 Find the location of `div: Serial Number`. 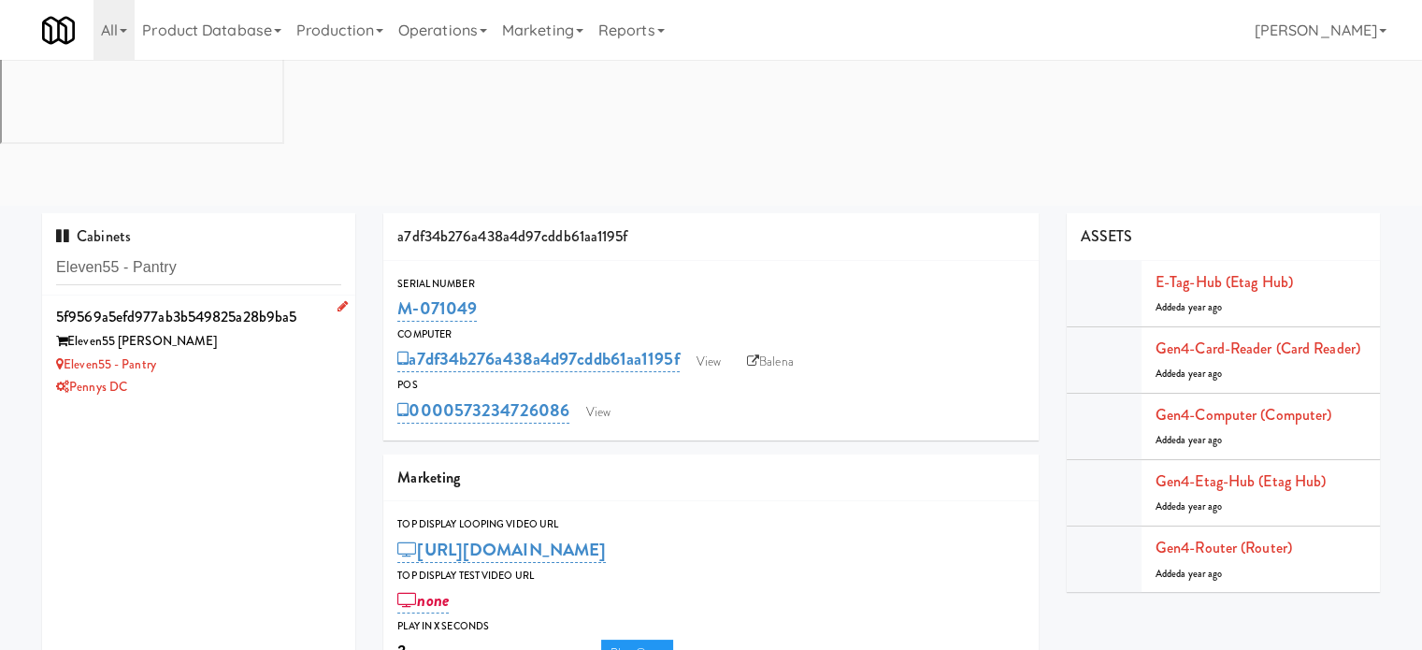

div: Serial Number is located at coordinates (711, 284).